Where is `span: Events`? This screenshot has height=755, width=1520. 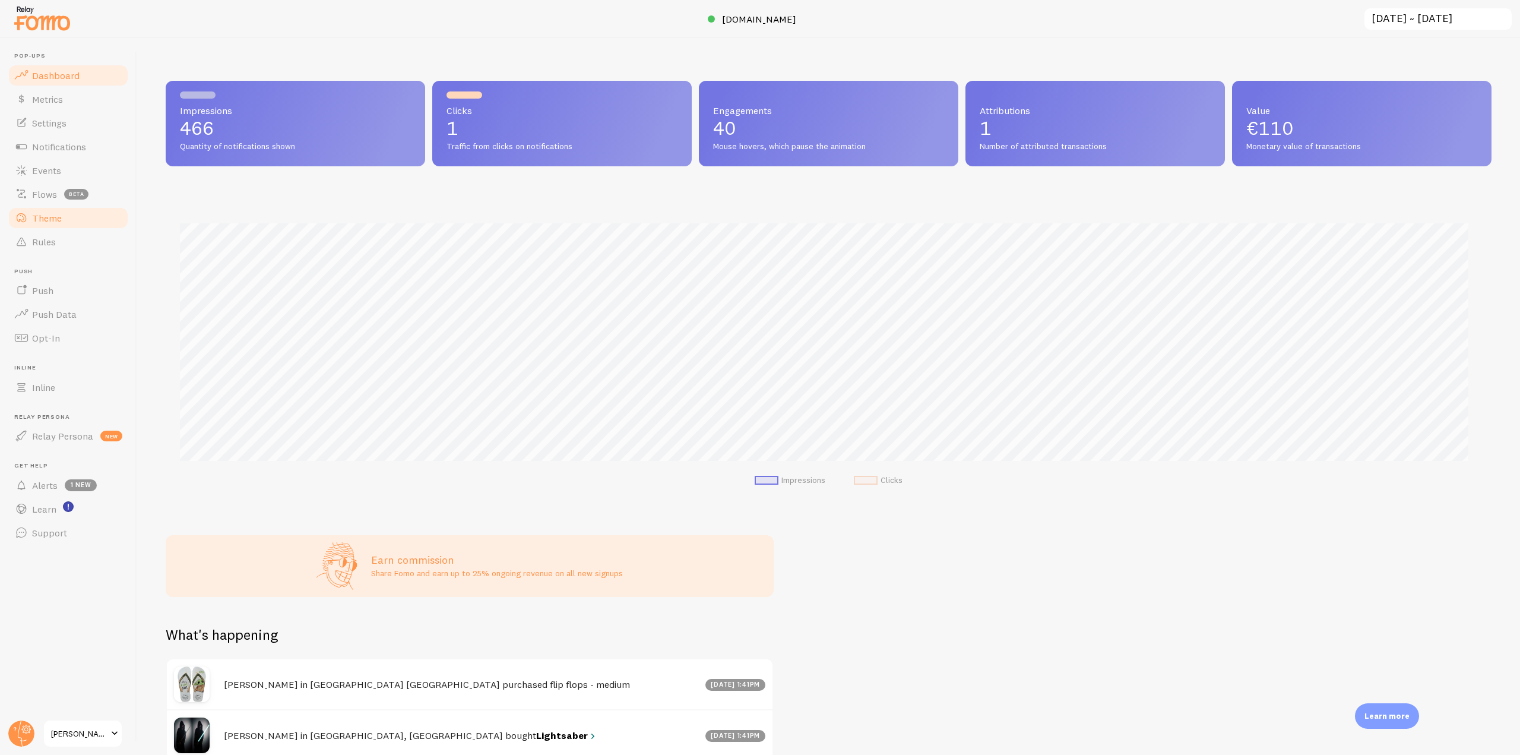 span: Events is located at coordinates (46, 170).